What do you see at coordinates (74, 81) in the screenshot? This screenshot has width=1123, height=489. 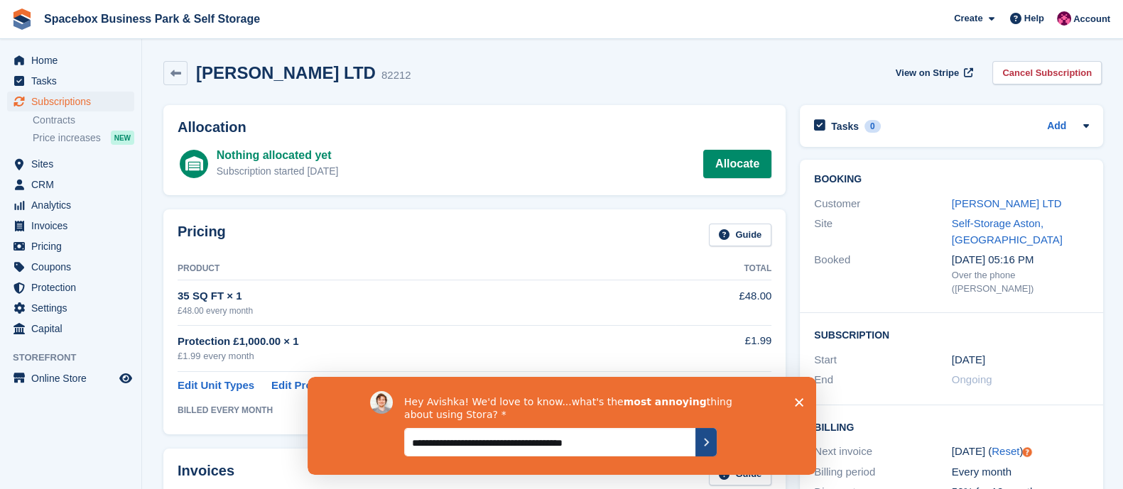 I see `span: Tasks` at bounding box center [74, 81].